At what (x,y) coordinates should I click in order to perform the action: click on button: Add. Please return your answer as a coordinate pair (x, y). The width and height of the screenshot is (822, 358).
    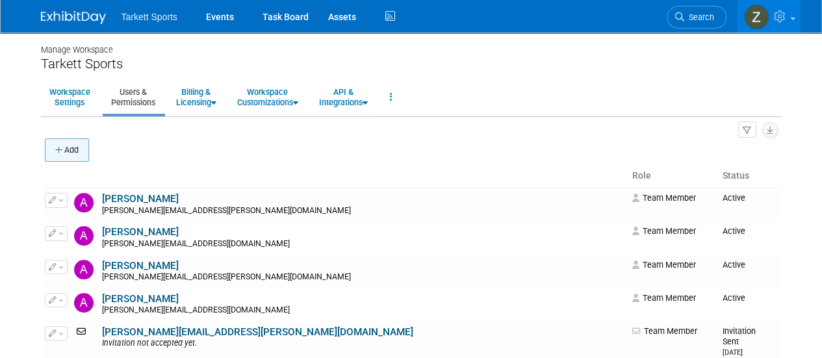
    Looking at the image, I should click on (67, 150).